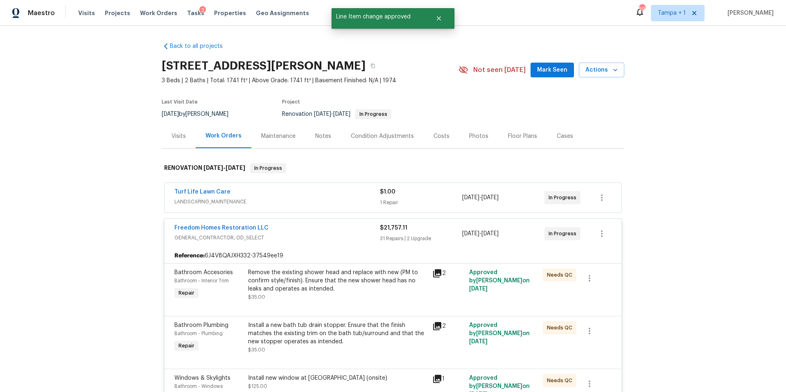  Describe the element at coordinates (205, 168) in the screenshot. I see `h6: RENOVATION` at that location.